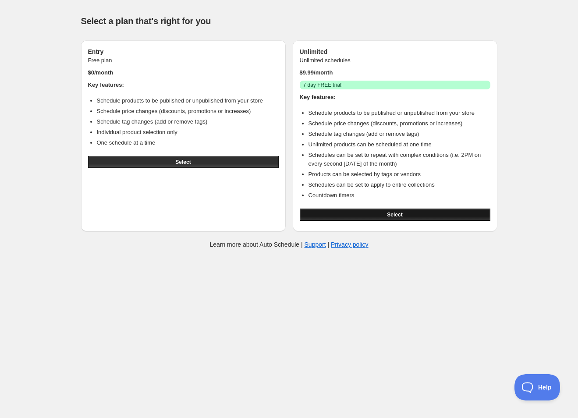  Describe the element at coordinates (323, 85) in the screenshot. I see `span: 7 day FREE trial!` at that location.